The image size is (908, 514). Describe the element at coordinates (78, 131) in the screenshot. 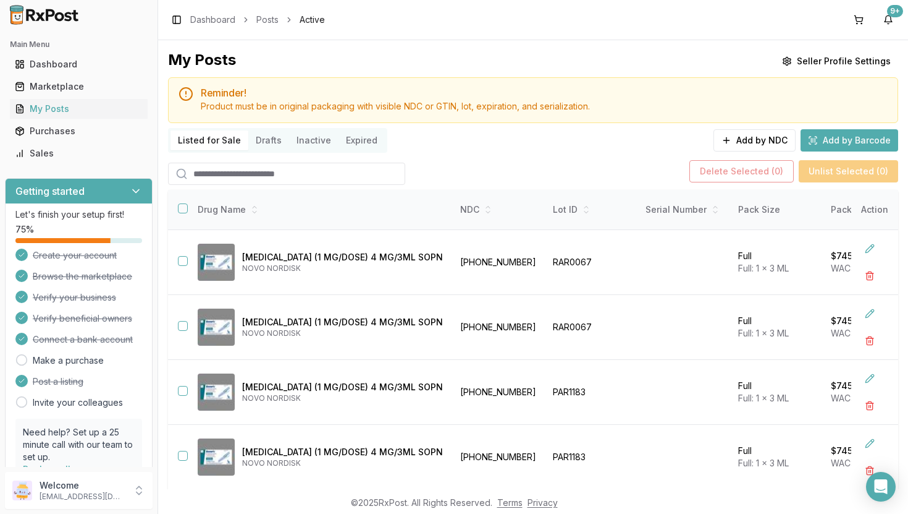

I see `button: Purchases` at that location.